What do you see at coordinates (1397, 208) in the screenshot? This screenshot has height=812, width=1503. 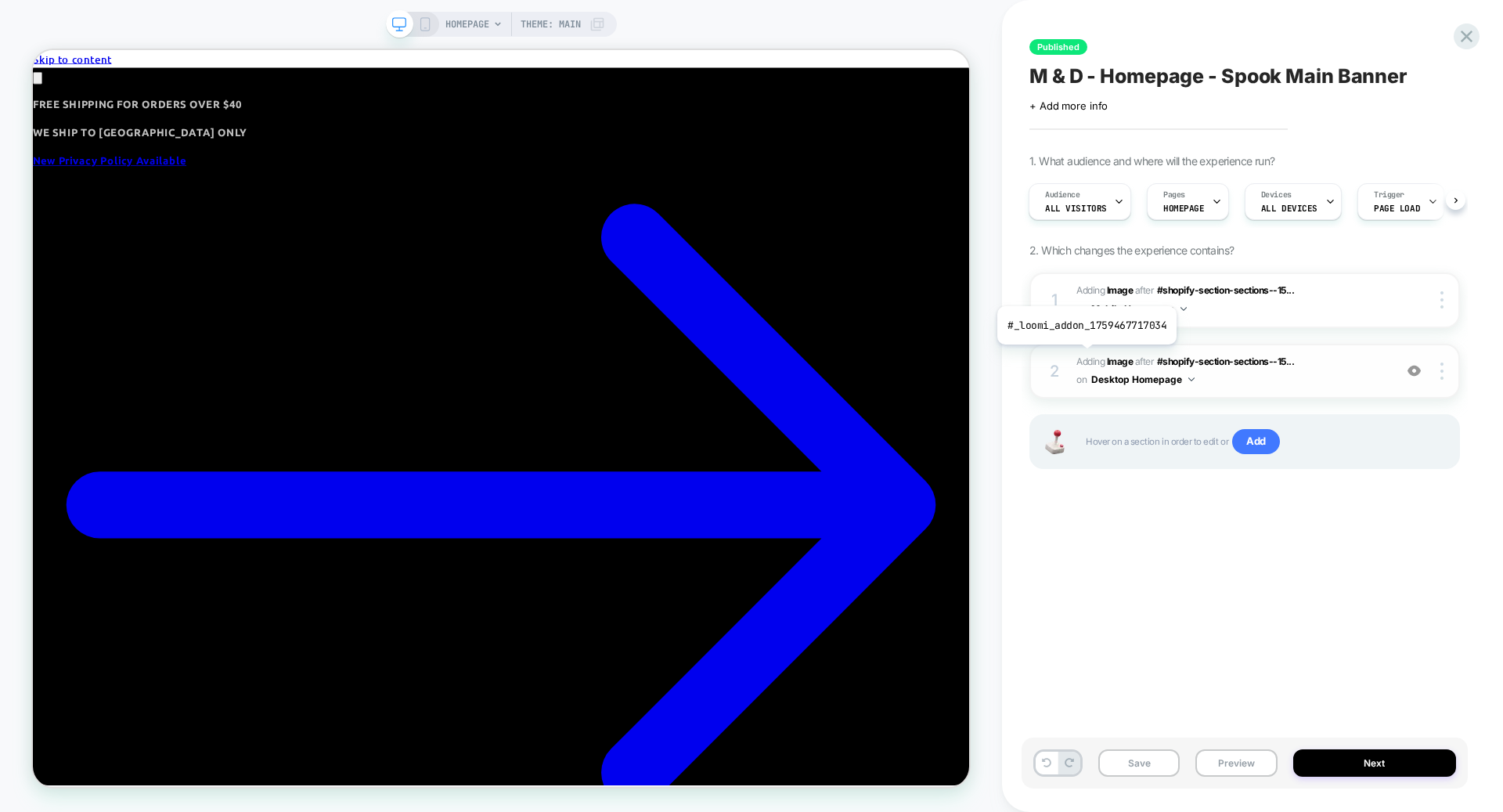 I see `span: Page Load` at bounding box center [1397, 208].